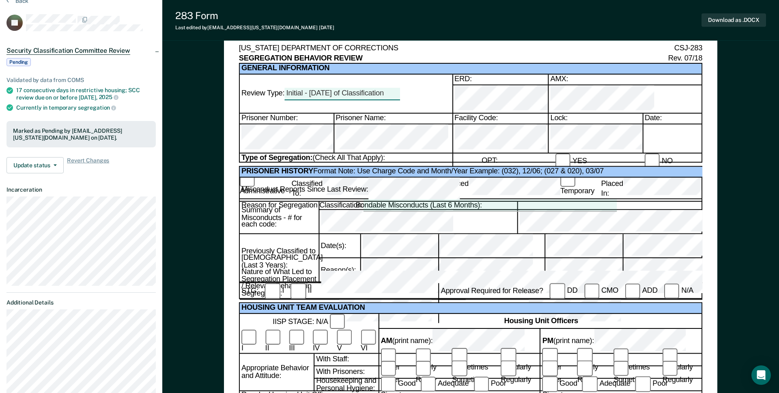  What do you see at coordinates (81, 189) in the screenshot?
I see `dt: Incarceration` at bounding box center [81, 189].